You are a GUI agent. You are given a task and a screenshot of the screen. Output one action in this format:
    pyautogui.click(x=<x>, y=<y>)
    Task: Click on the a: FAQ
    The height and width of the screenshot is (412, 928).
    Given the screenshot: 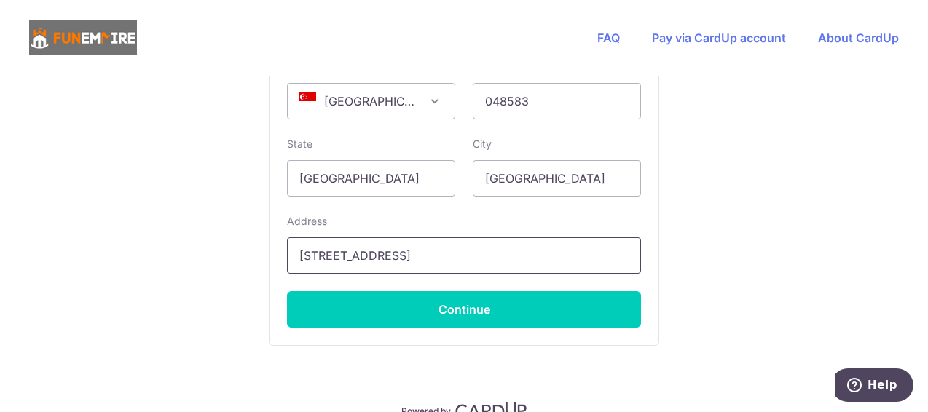 What is the action you would take?
    pyautogui.click(x=608, y=38)
    